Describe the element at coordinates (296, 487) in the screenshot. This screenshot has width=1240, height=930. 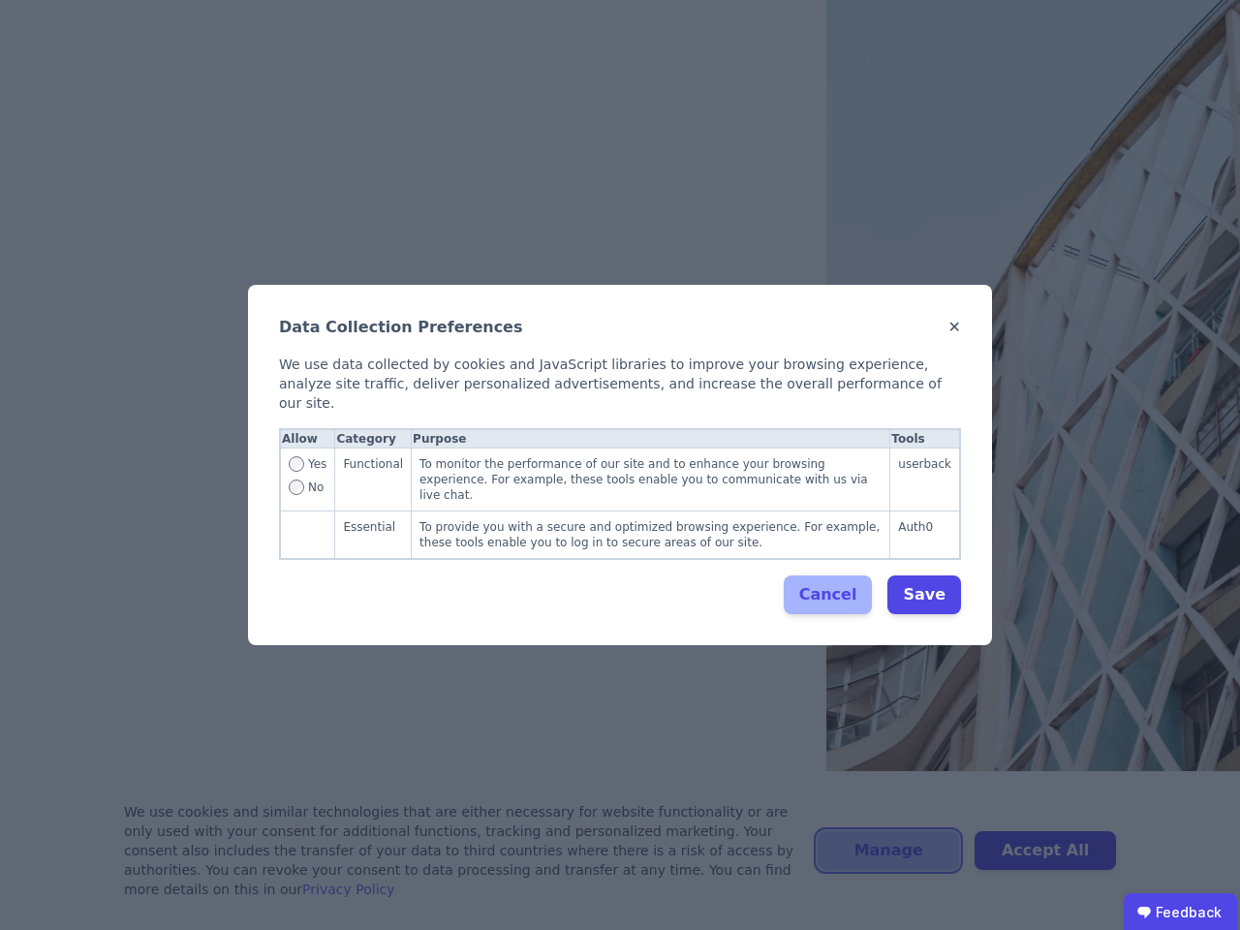
I see `input: Disallow Functional tracking` at that location.